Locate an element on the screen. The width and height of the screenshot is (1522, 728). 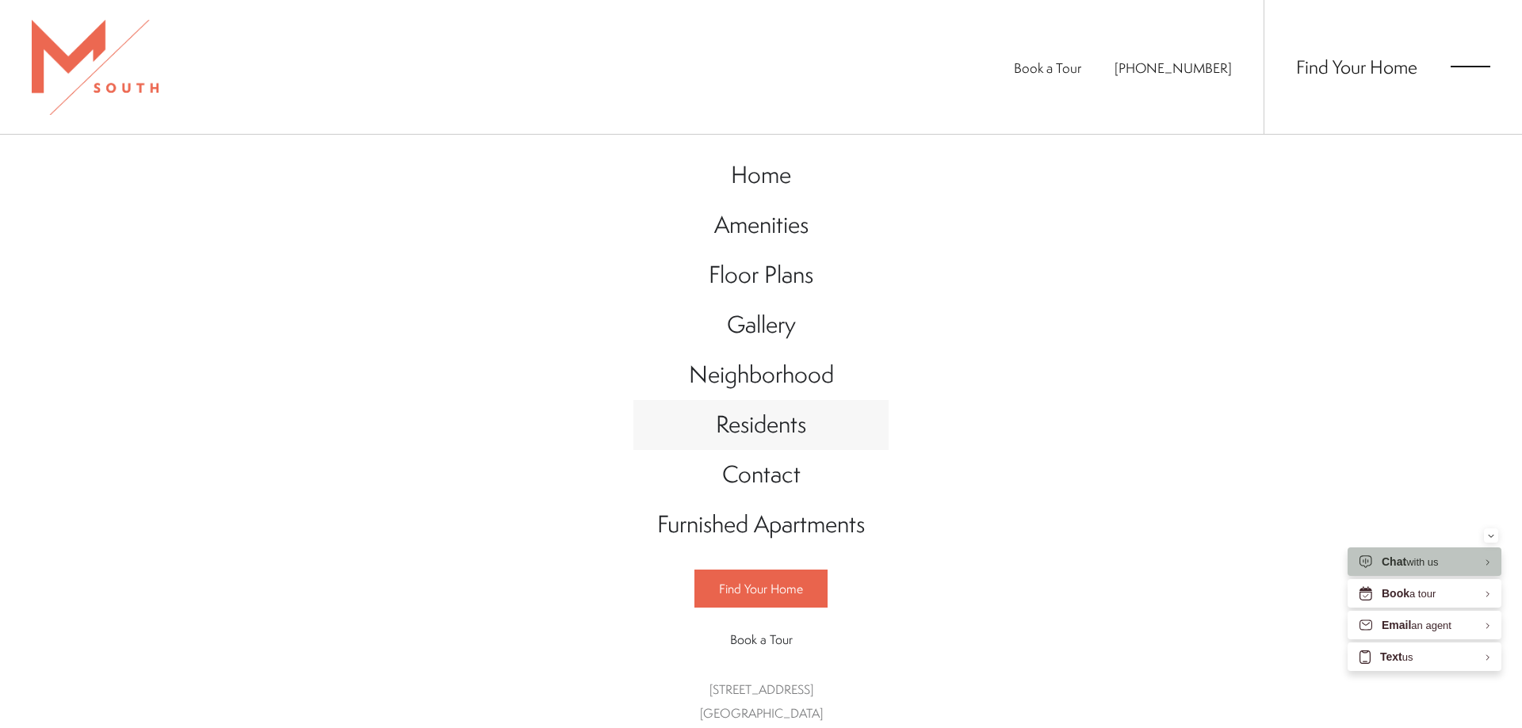
span: Amenities is located at coordinates (761, 224).